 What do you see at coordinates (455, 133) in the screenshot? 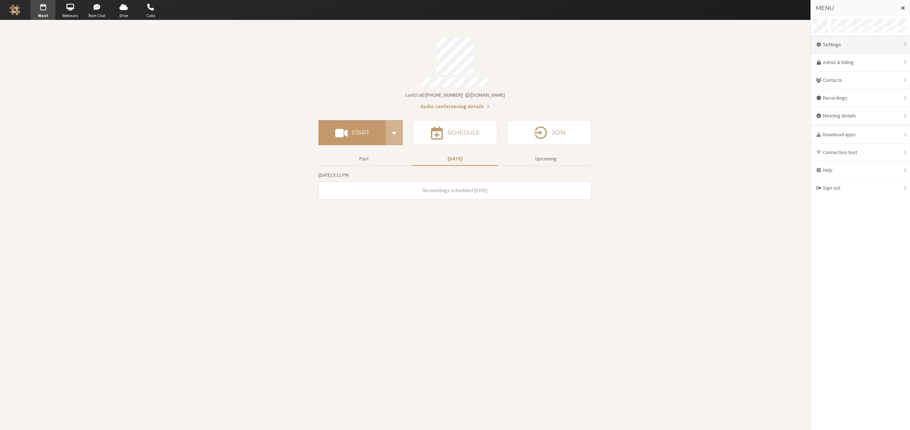
I see `button: Schedule` at bounding box center [455, 133].